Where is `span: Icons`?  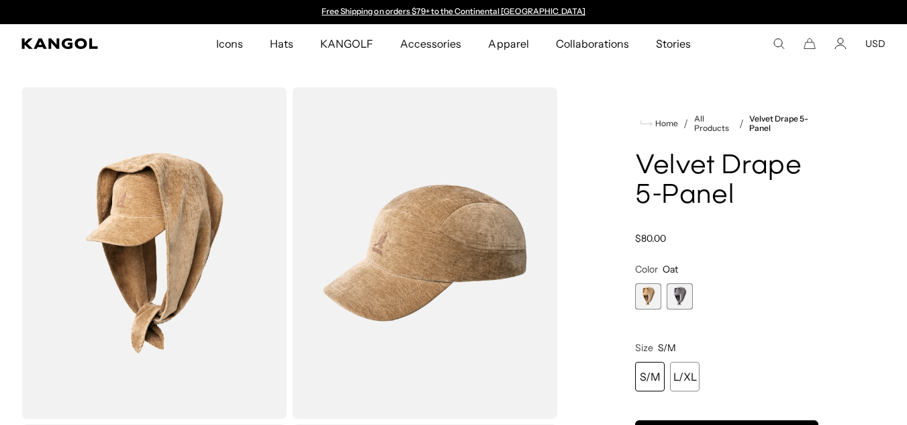
span: Icons is located at coordinates (230, 44).